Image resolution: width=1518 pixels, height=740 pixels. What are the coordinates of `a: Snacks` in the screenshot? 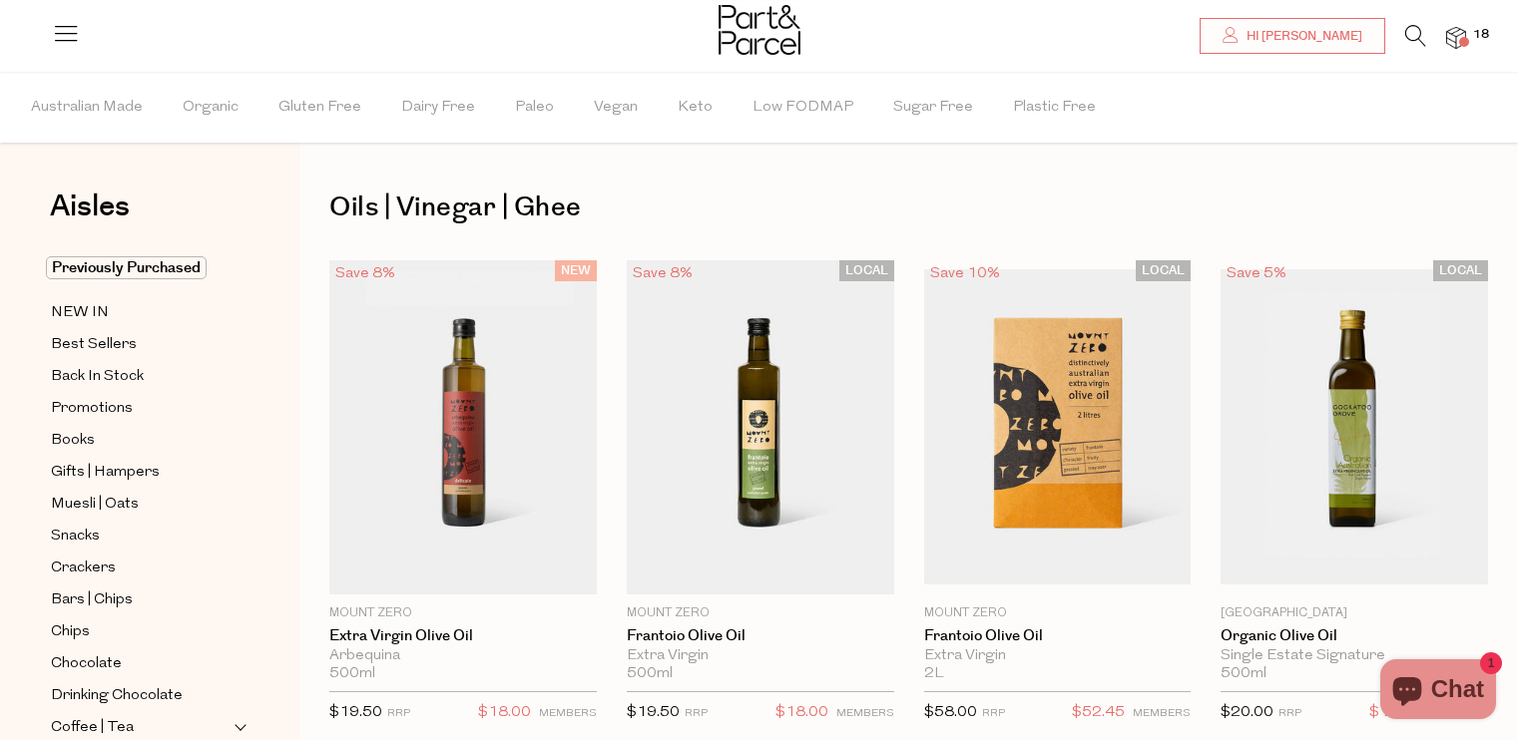 It's located at (142, 536).